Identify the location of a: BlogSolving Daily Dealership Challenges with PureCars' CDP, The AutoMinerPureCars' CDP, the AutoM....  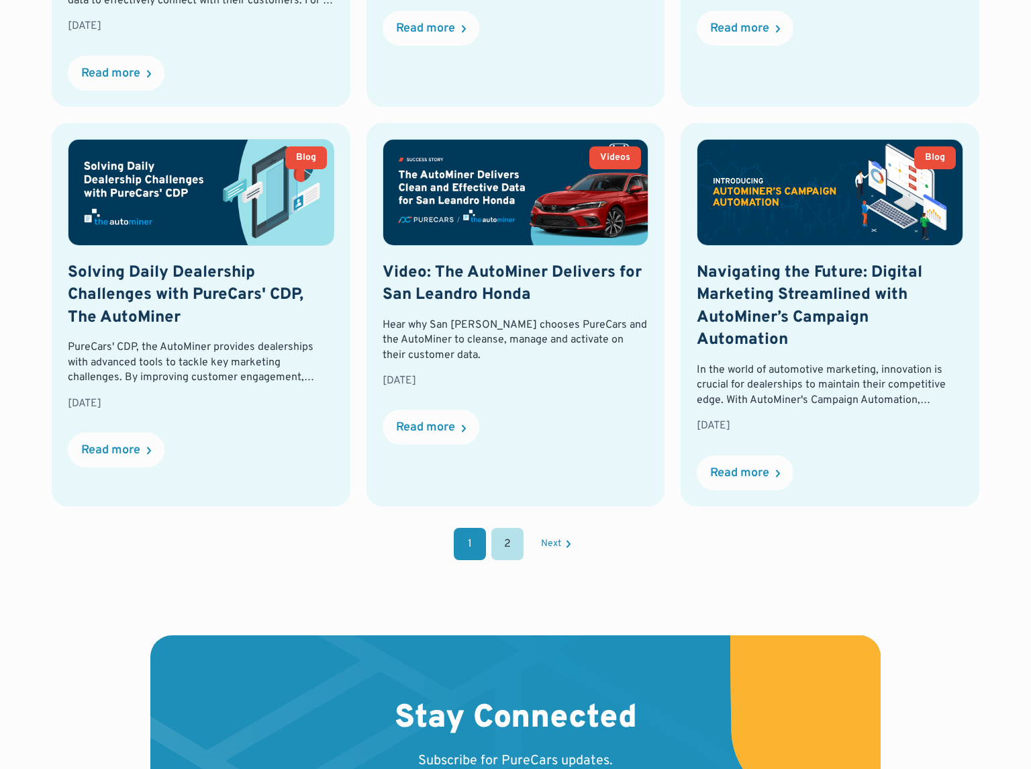
(201, 314).